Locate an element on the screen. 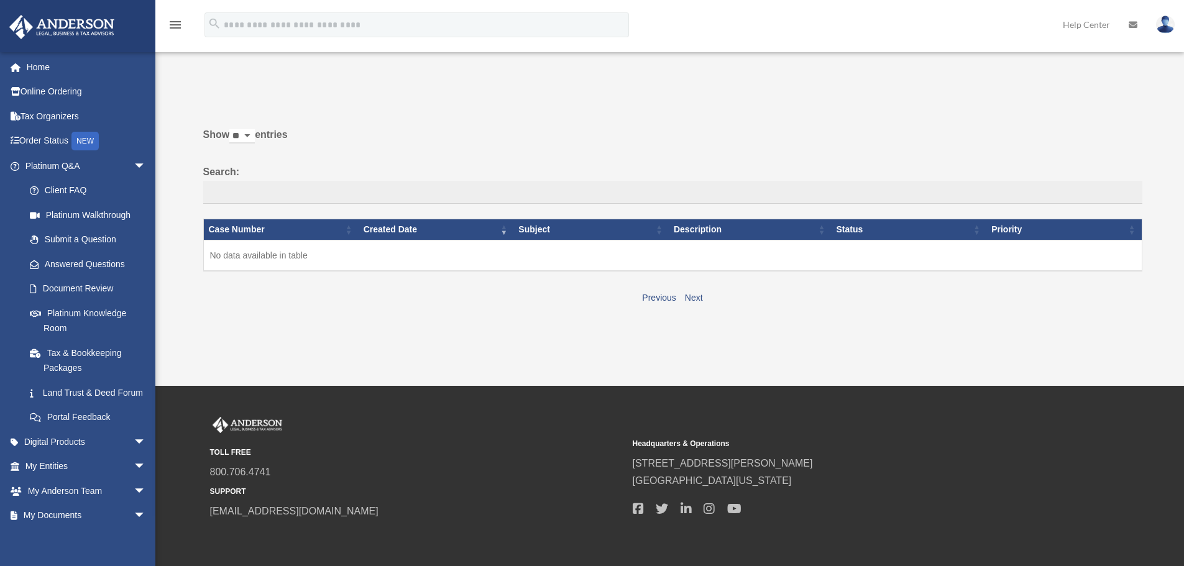  a: Tax Organizers is located at coordinates (86, 116).